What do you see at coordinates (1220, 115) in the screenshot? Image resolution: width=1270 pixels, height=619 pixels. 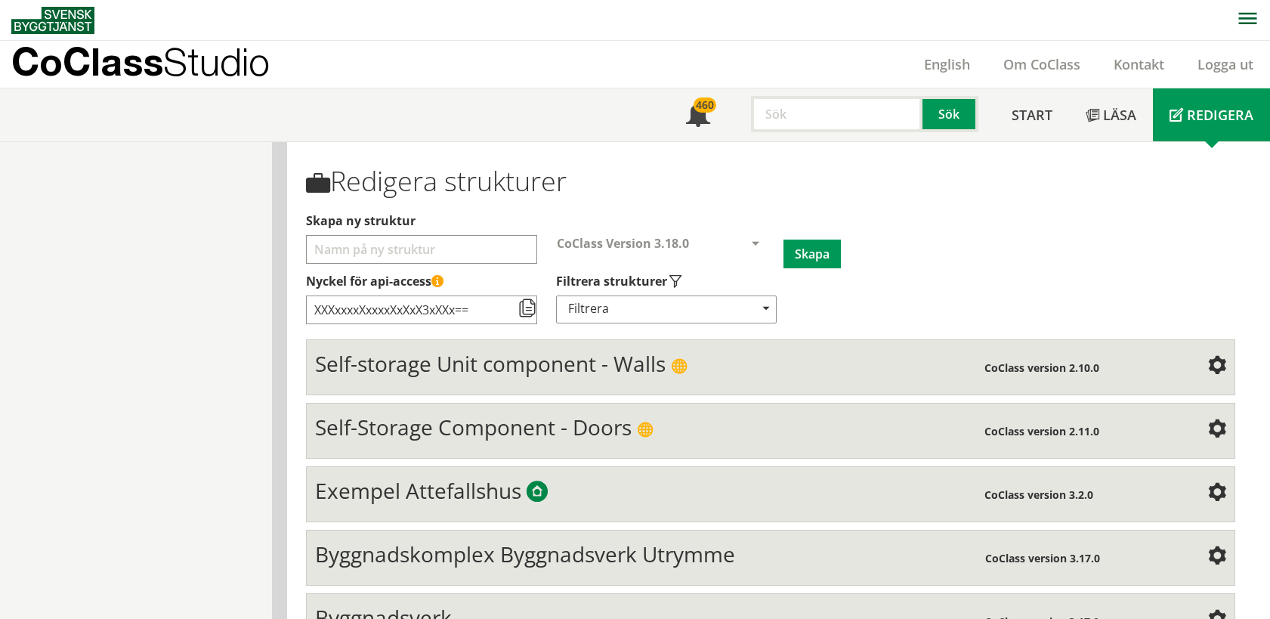 I see `span: Redigera` at bounding box center [1220, 115].